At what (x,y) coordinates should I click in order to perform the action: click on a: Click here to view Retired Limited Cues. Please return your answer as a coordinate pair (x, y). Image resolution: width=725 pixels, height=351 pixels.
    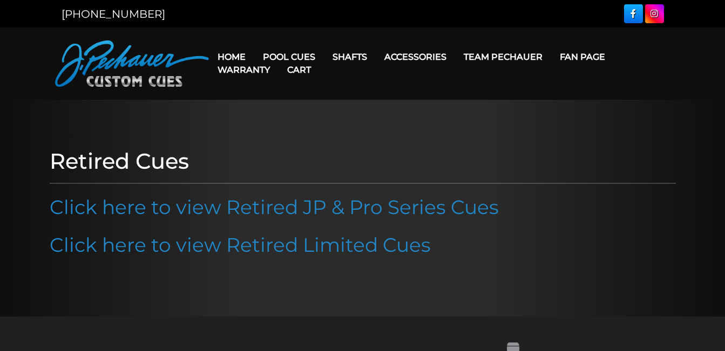
    Looking at the image, I should click on (240, 245).